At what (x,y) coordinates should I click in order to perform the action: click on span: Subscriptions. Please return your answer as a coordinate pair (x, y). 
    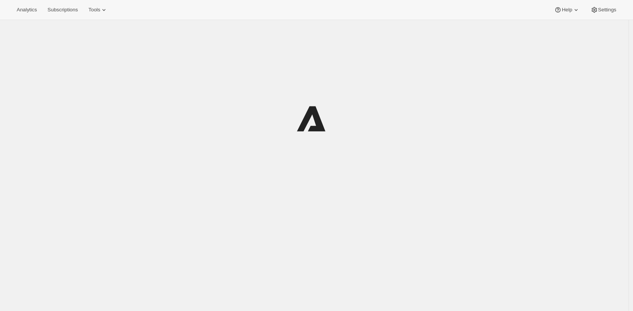
    Looking at the image, I should click on (63, 10).